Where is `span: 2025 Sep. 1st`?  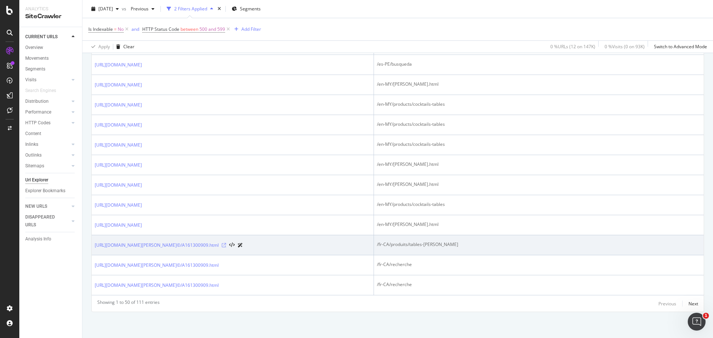
span: 2025 Sep. 1st is located at coordinates (105, 9).